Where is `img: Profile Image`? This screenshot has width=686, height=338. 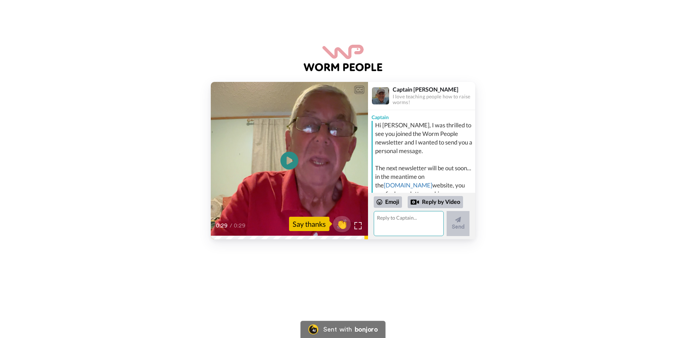
img: Profile Image is located at coordinates (380, 96).